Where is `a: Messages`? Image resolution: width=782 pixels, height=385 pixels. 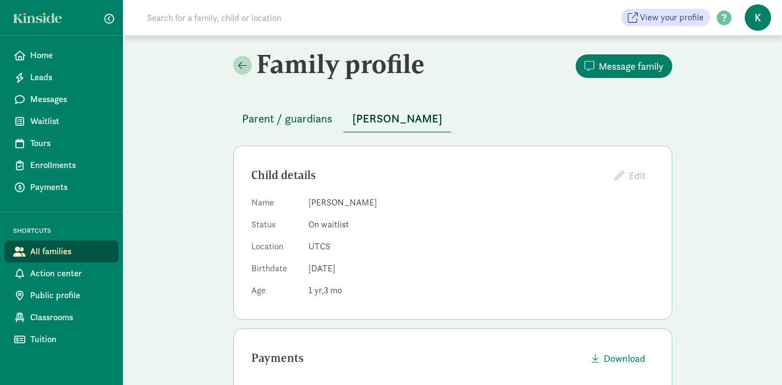
a: Messages is located at coordinates (61, 99).